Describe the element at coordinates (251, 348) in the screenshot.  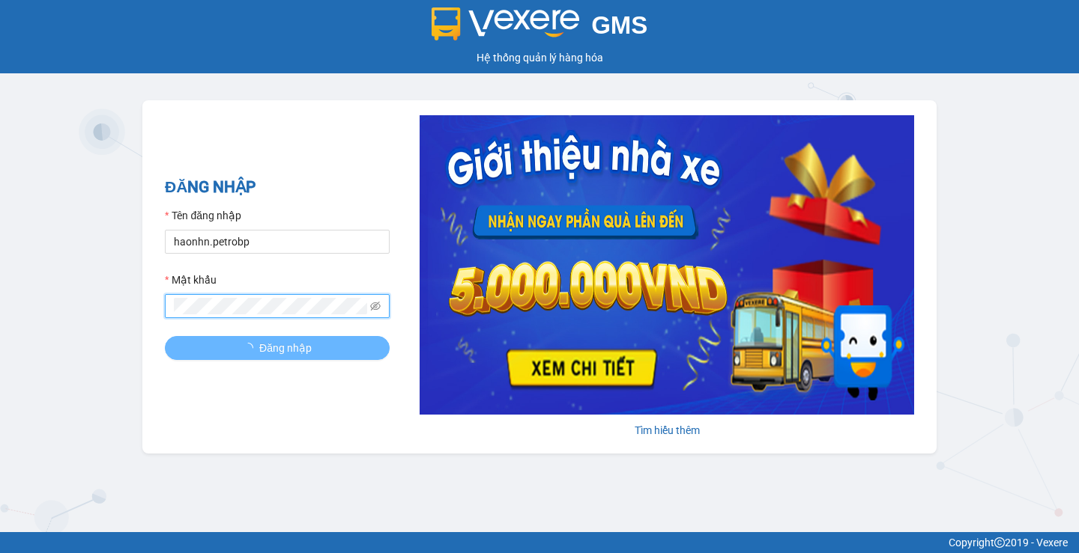
I see `span: loading` at that location.